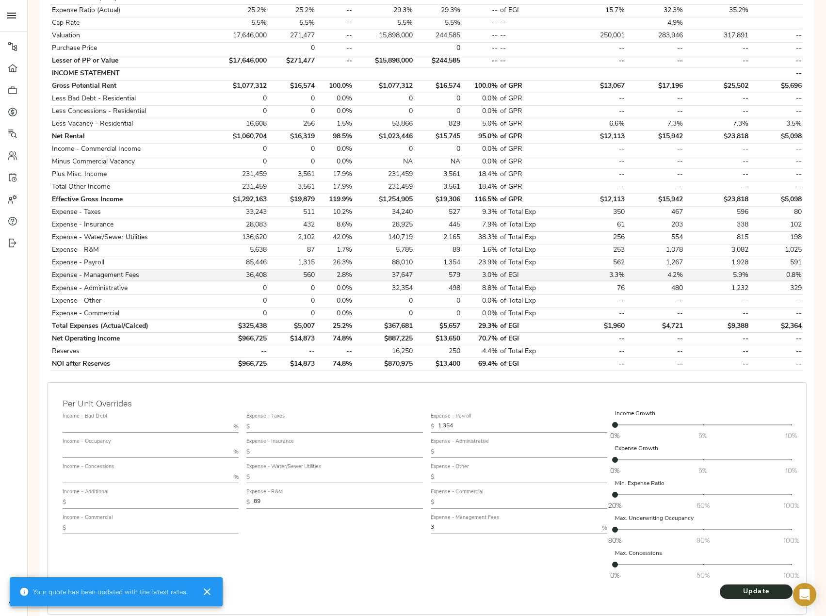 Image resolution: width=826 pixels, height=616 pixels. What do you see at coordinates (717, 36) in the screenshot?
I see `td: 317,891` at bounding box center [717, 36].